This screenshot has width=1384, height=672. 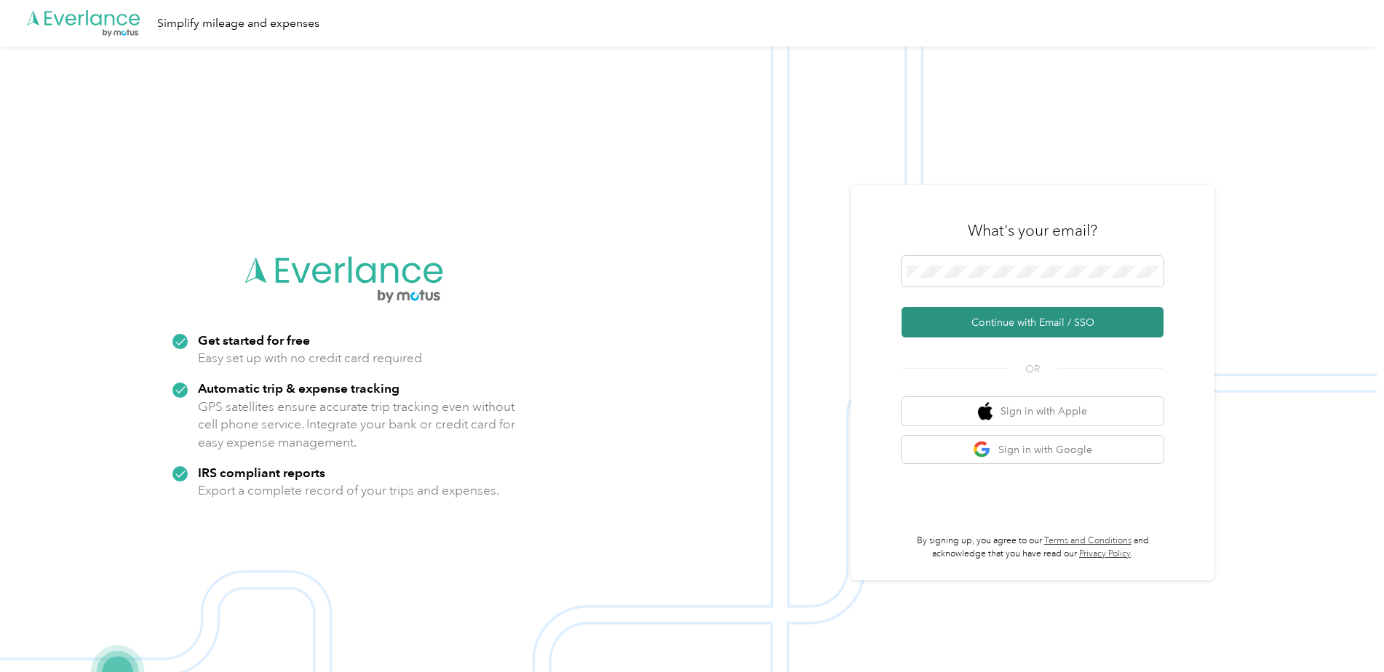 What do you see at coordinates (981, 450) in the screenshot?
I see `img: google logo` at bounding box center [981, 450].